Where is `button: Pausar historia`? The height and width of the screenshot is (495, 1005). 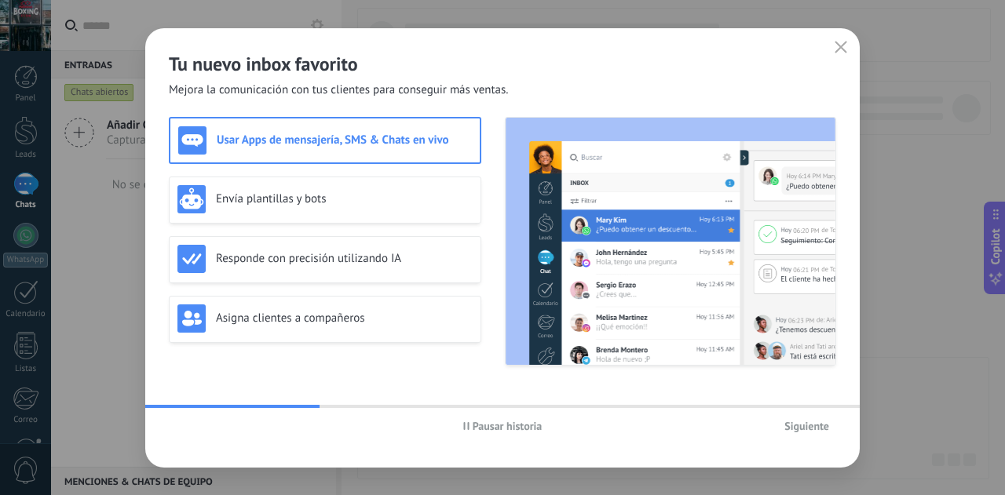 button: Pausar historia is located at coordinates (502, 426).